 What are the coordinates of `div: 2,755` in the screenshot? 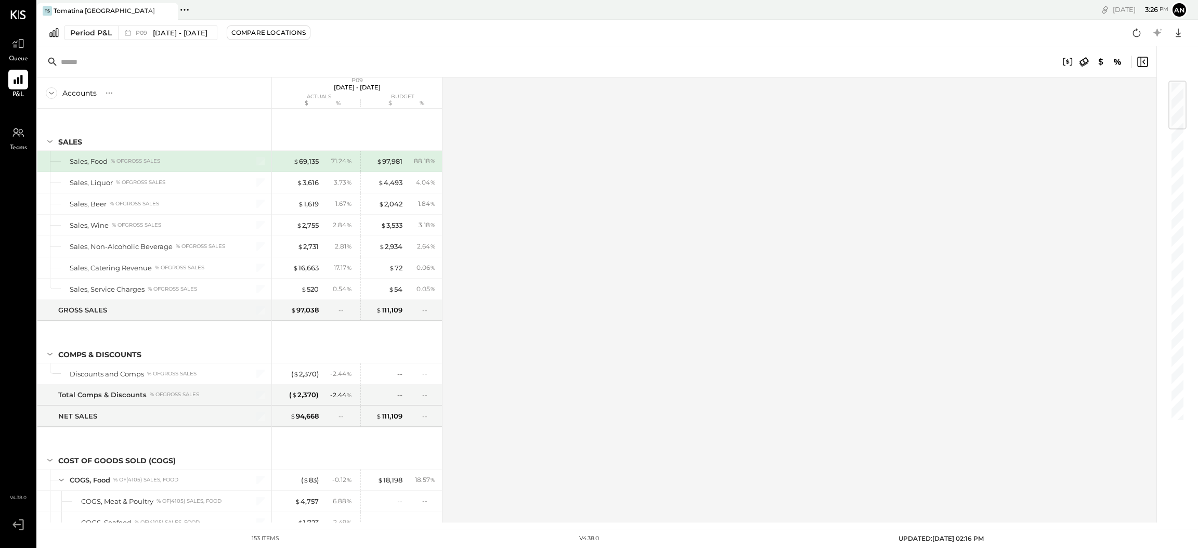 It's located at (307, 225).